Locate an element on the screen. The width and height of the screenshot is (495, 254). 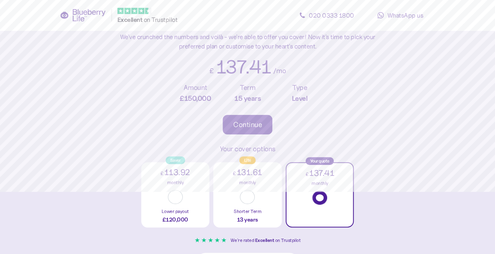
button: Continue is located at coordinates (247, 125).